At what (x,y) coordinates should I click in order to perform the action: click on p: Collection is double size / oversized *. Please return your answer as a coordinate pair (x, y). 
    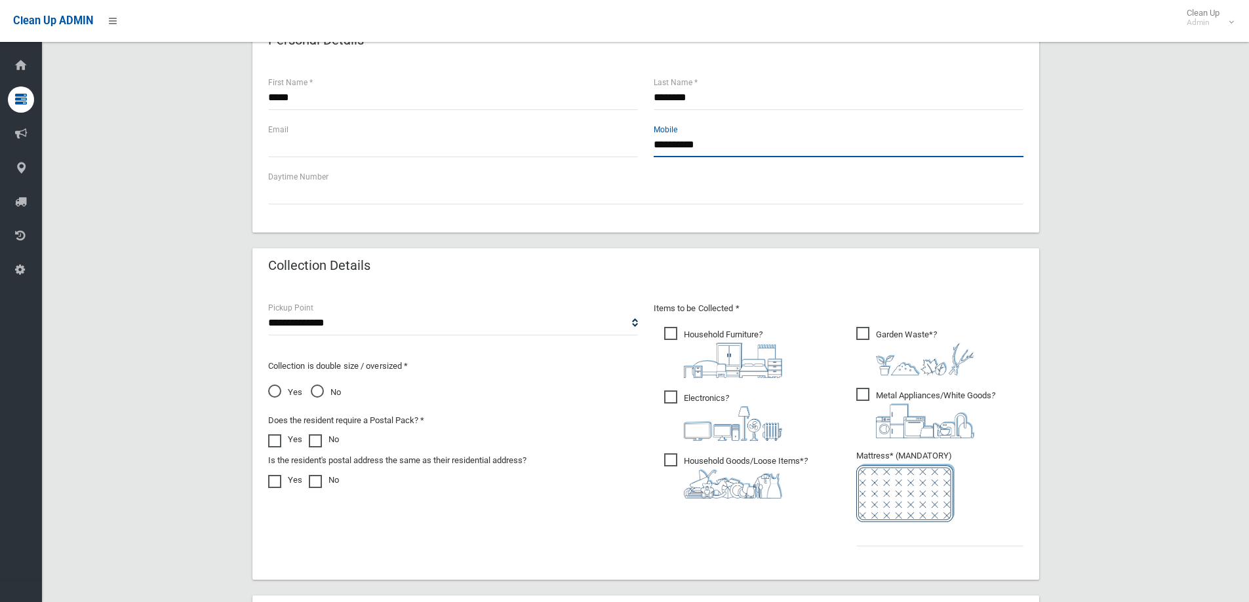
    Looking at the image, I should click on (453, 366).